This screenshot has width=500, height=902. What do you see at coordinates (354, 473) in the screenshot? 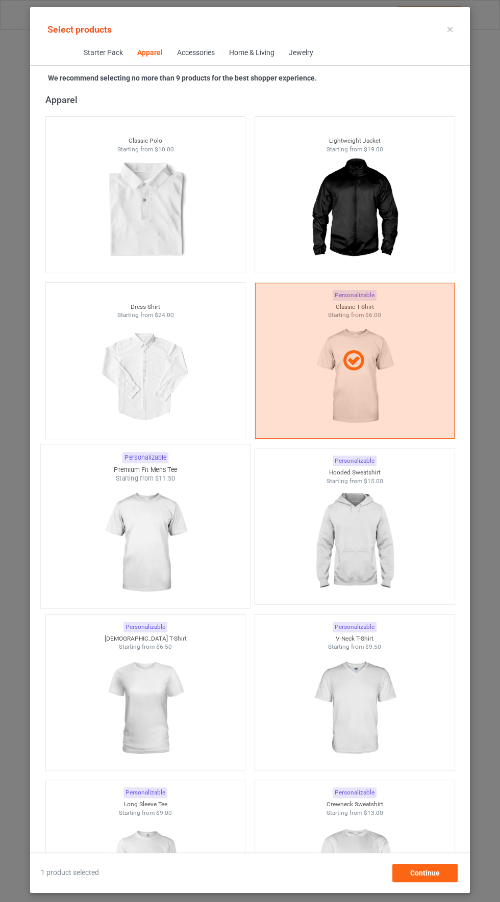
I see `div: Hooded Sweatshirt` at bounding box center [354, 473].